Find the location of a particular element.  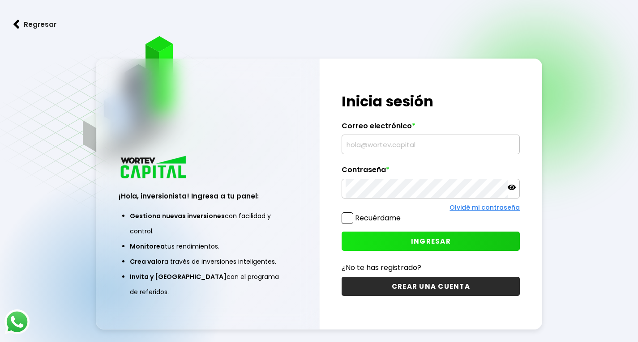

h3: ¡Hola, inversionista! Ingresa a tu panel: is located at coordinates (208, 196).